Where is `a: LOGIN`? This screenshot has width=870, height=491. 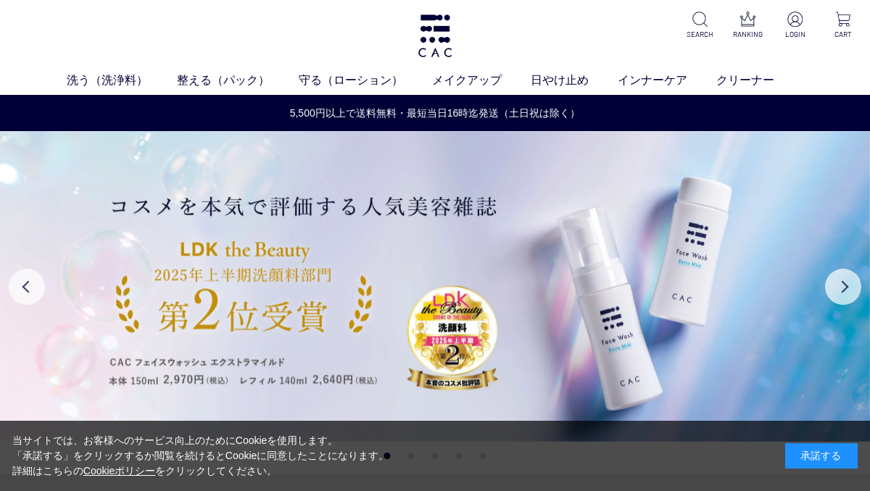
a: LOGIN is located at coordinates (795, 25).